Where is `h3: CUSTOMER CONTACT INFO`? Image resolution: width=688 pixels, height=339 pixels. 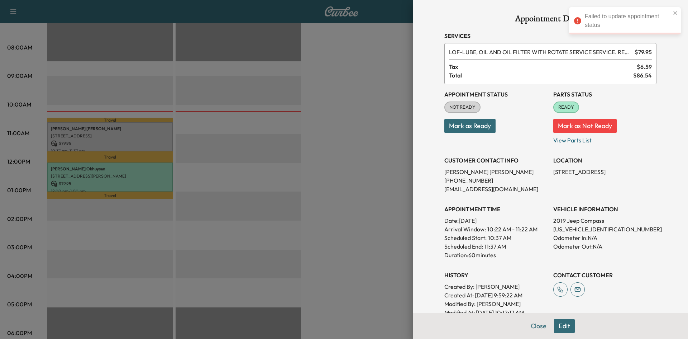
h3: CUSTOMER CONTACT INFO is located at coordinates (496, 160).